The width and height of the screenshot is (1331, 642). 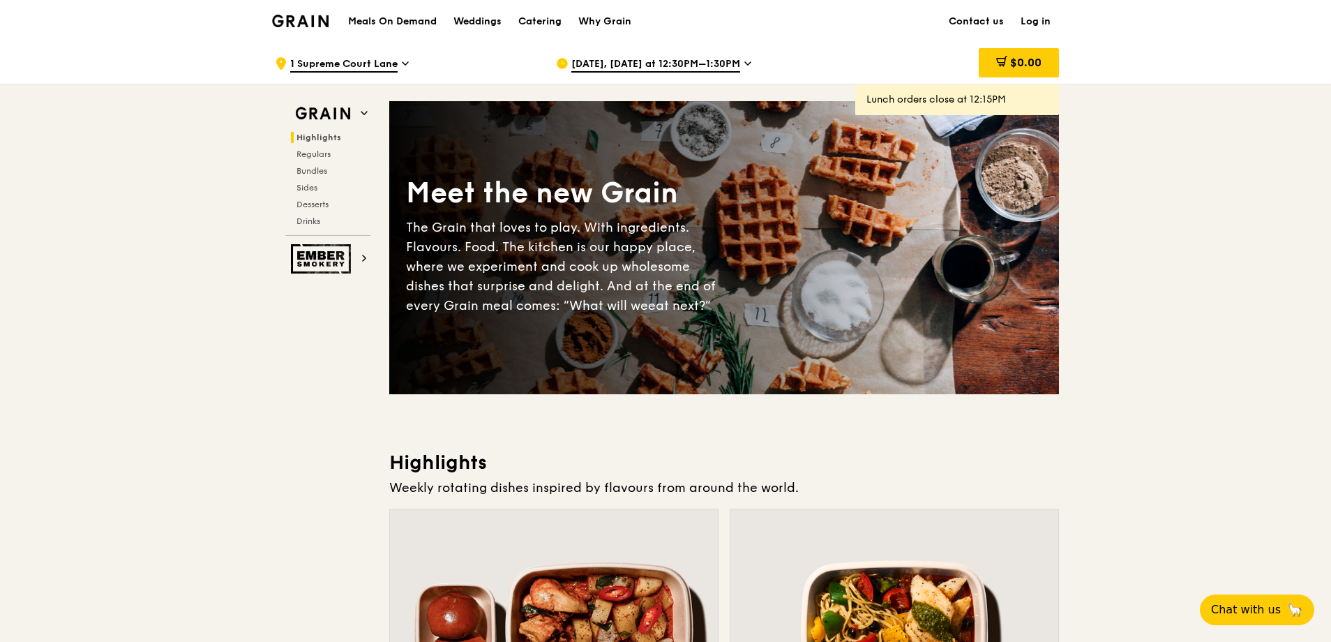 I want to click on img: Grain web logo, so click(x=323, y=114).